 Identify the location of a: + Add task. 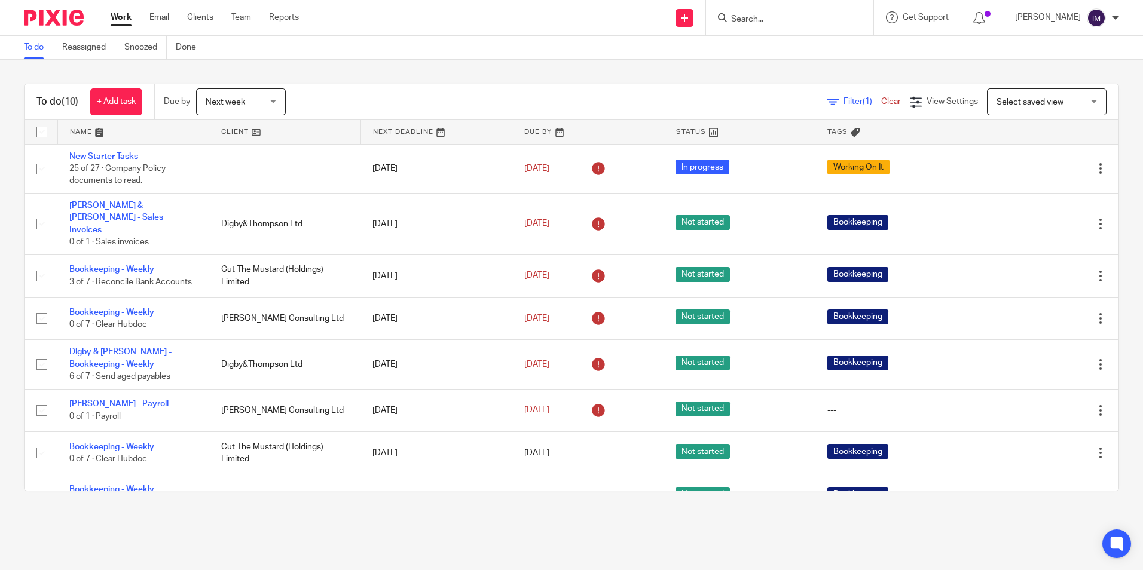
(116, 102).